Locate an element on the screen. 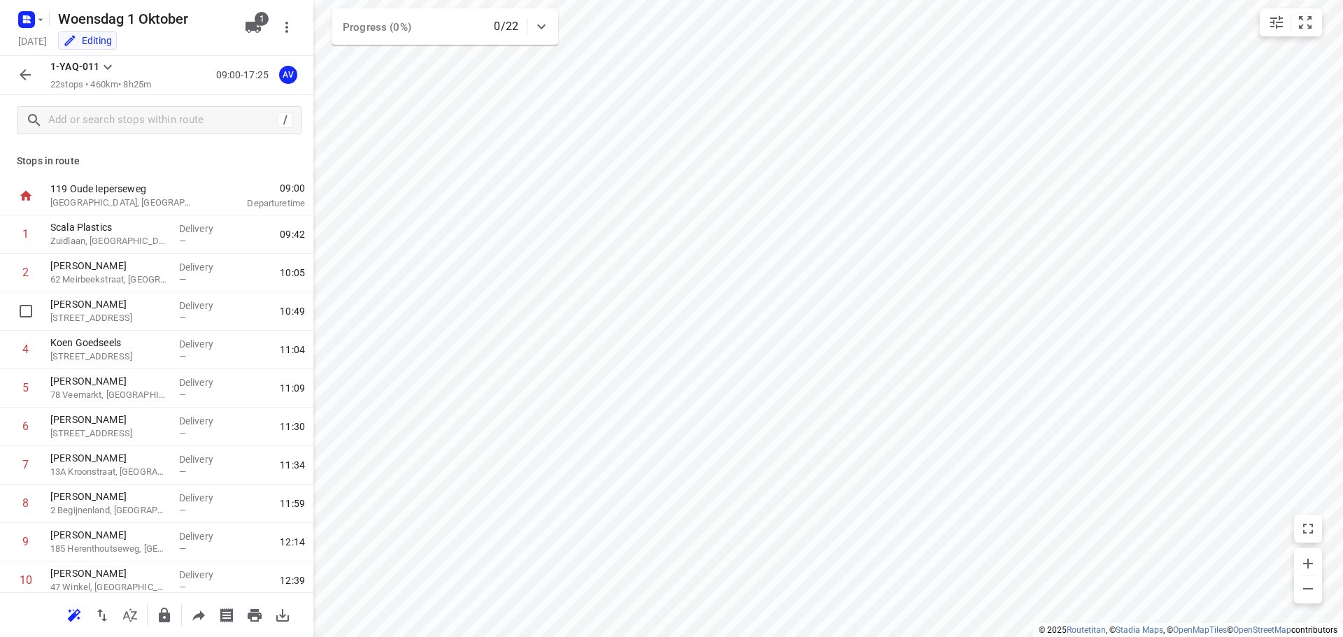 Image resolution: width=1343 pixels, height=637 pixels. p: Scala Plastics is located at coordinates (109, 227).